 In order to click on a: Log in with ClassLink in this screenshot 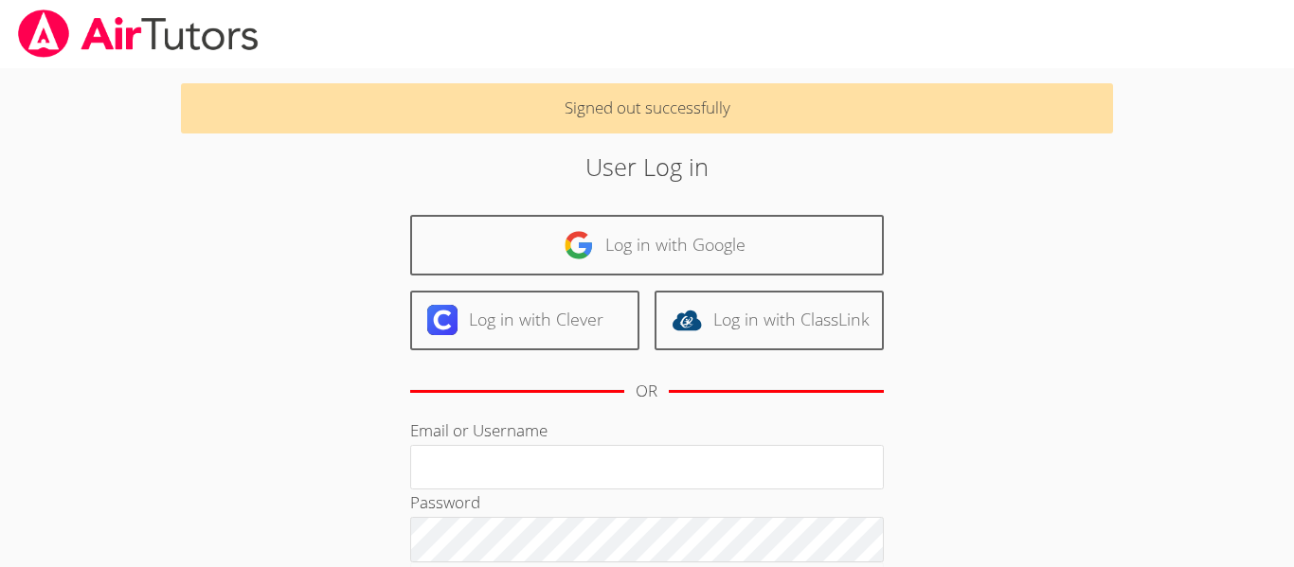, I will do `click(769, 320)`.